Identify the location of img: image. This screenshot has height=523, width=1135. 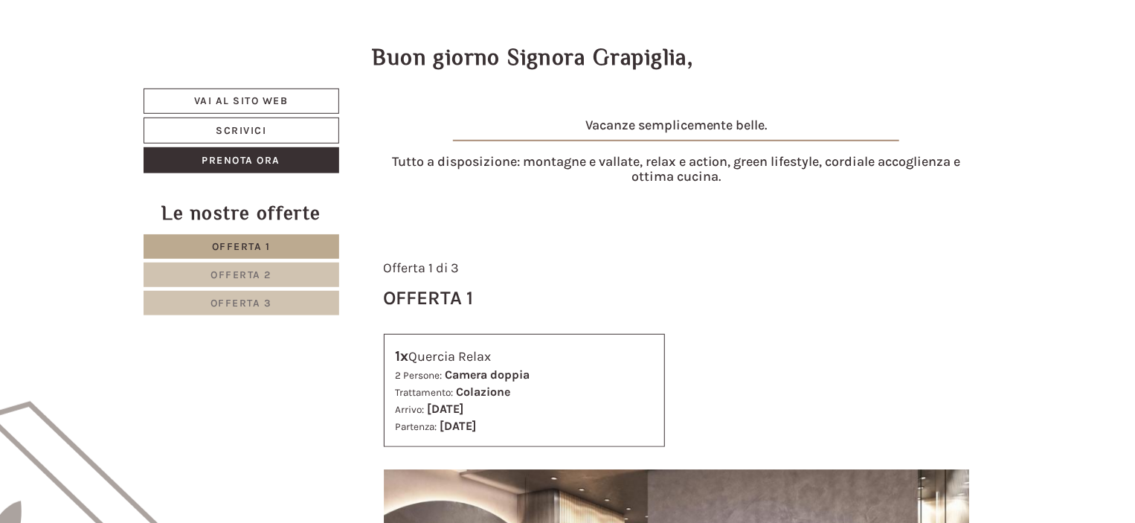
(676, 141).